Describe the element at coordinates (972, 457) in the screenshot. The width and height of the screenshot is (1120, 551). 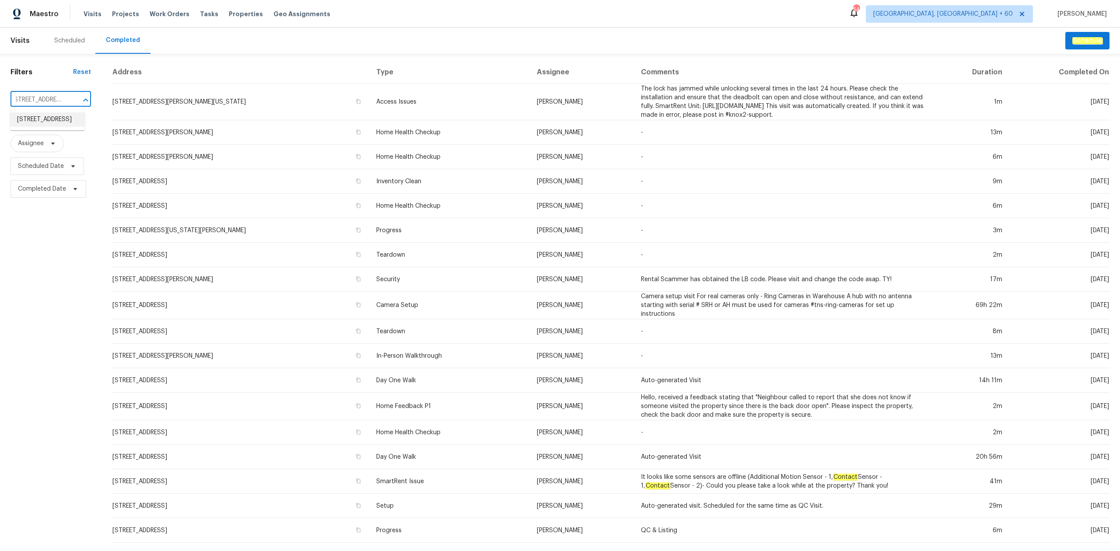
I see `td: 20h 56m` at that location.